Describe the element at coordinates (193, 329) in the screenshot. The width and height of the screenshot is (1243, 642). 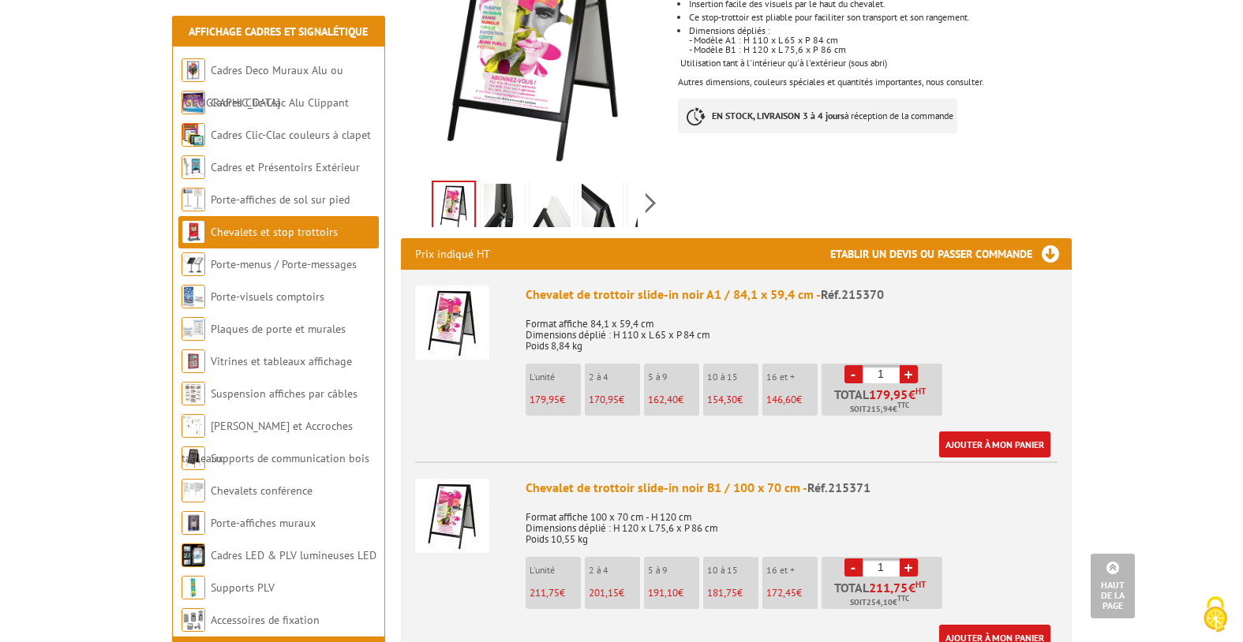
I see `img: Plaques de porte et murales` at that location.